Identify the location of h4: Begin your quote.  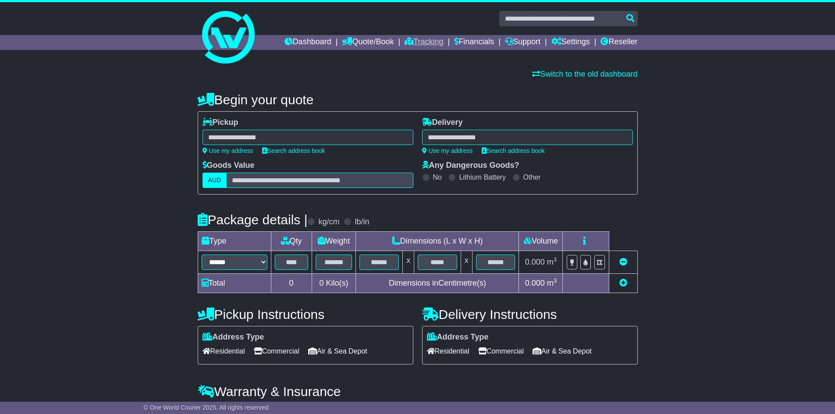
(418, 100).